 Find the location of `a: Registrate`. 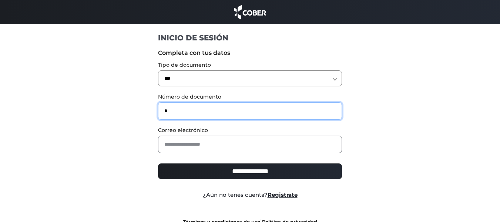

a: Registrate is located at coordinates (282, 194).